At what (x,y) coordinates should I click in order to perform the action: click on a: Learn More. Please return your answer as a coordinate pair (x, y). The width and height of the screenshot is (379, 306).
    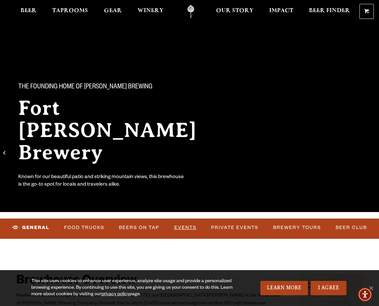
    Looking at the image, I should click on (284, 288).